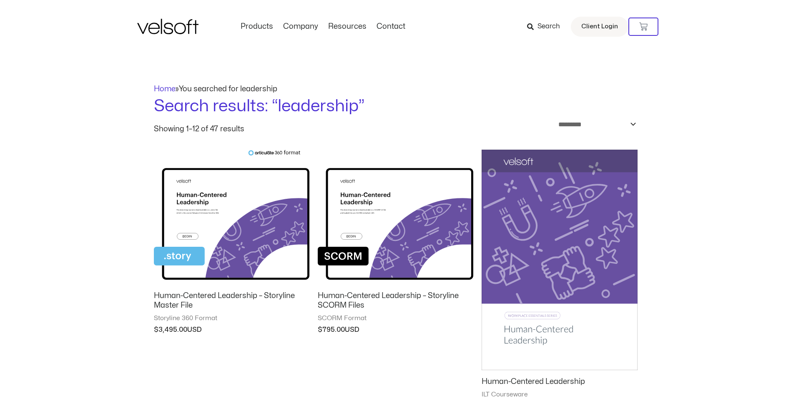 The height and width of the screenshot is (401, 791). I want to click on img: Human-Centered Leadership - Storyline SCORM Files, so click(395, 217).